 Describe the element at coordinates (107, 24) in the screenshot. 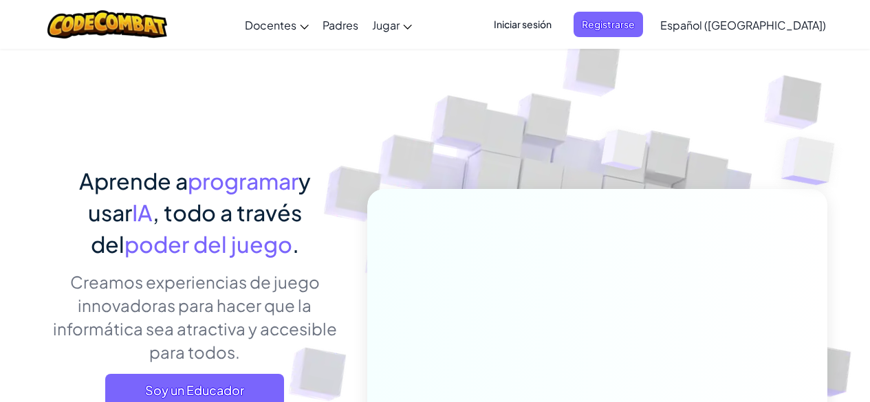

I see `img: CodeCombat logo` at that location.